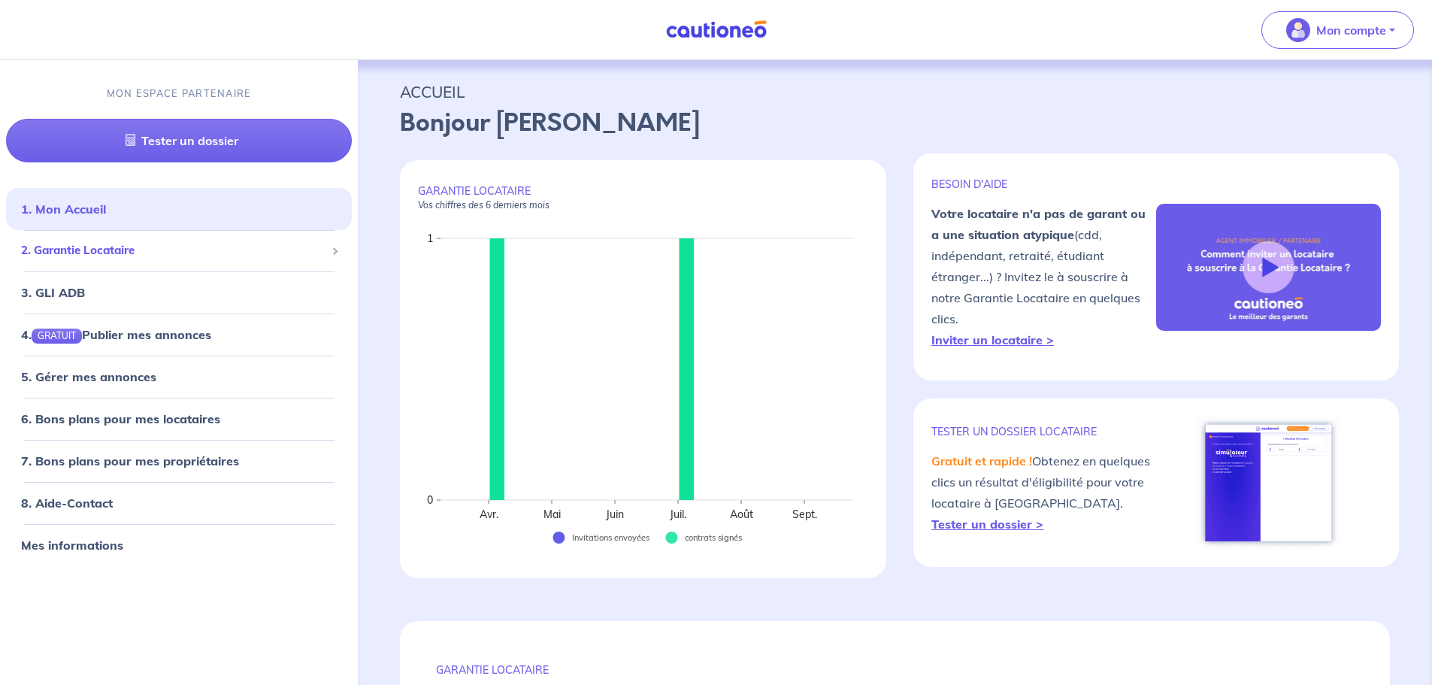 The width and height of the screenshot is (1432, 685). Describe the element at coordinates (179, 334) in the screenshot. I see `div: 4.GRATUITPublier mes annonces` at that location.